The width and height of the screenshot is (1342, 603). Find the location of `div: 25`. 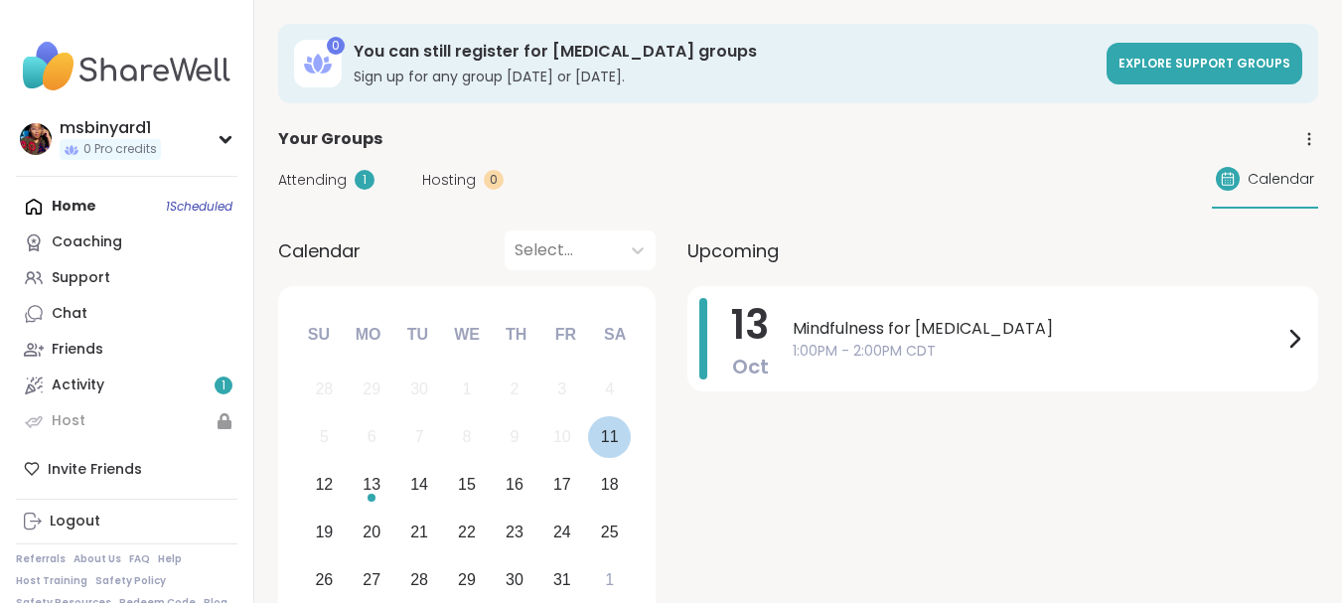

div: 25 is located at coordinates (610, 531).